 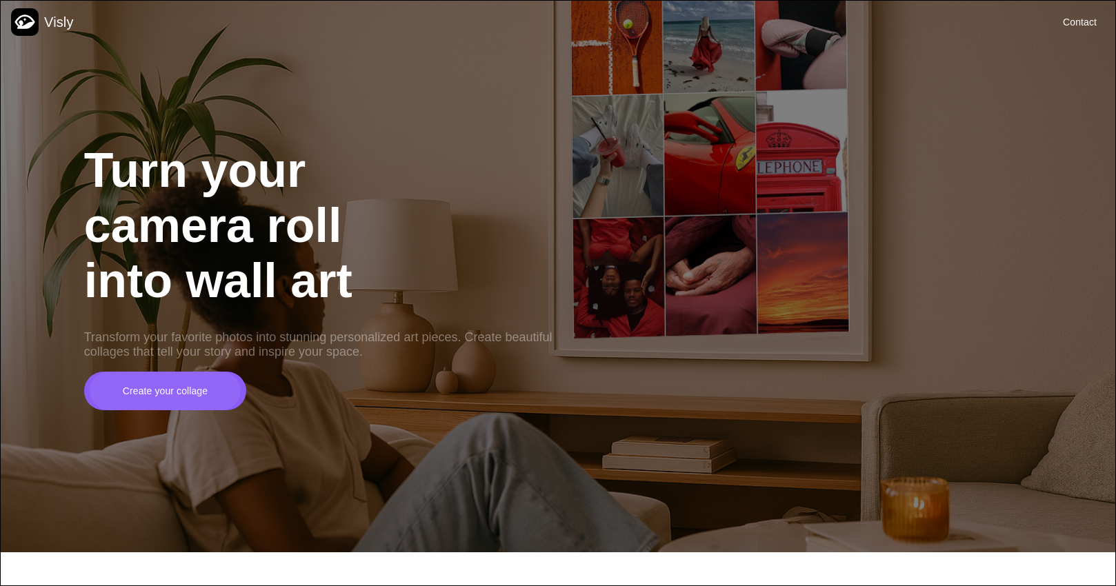 What do you see at coordinates (165, 391) in the screenshot?
I see `div: Create your collage` at bounding box center [165, 391].